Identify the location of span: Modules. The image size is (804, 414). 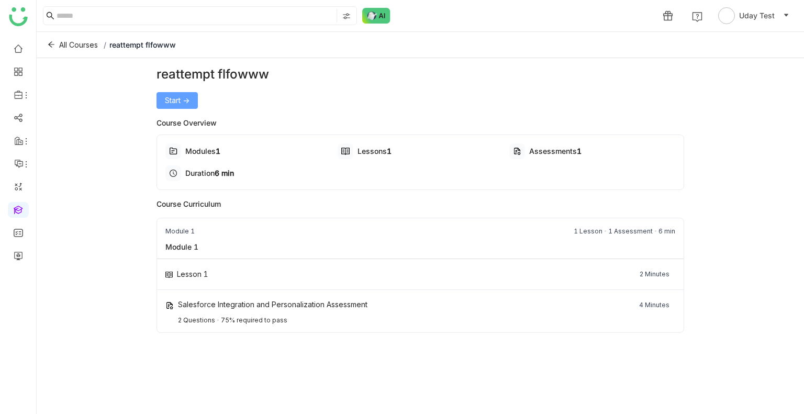
(201, 151).